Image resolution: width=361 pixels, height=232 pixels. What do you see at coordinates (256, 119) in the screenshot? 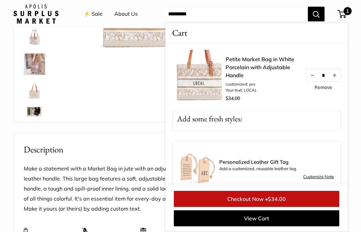
I see `p: Add some fresh styles:` at bounding box center [256, 119].